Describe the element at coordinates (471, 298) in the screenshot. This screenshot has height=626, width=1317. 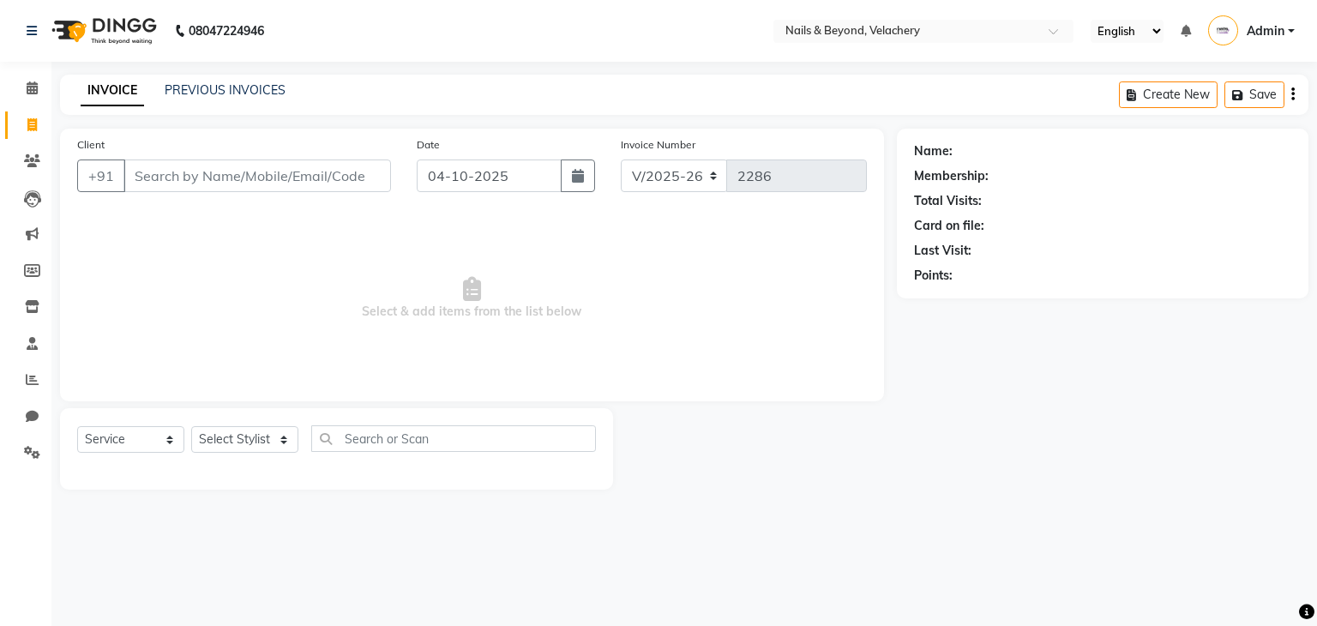
I see `span: Select & add items from the list below` at that location.